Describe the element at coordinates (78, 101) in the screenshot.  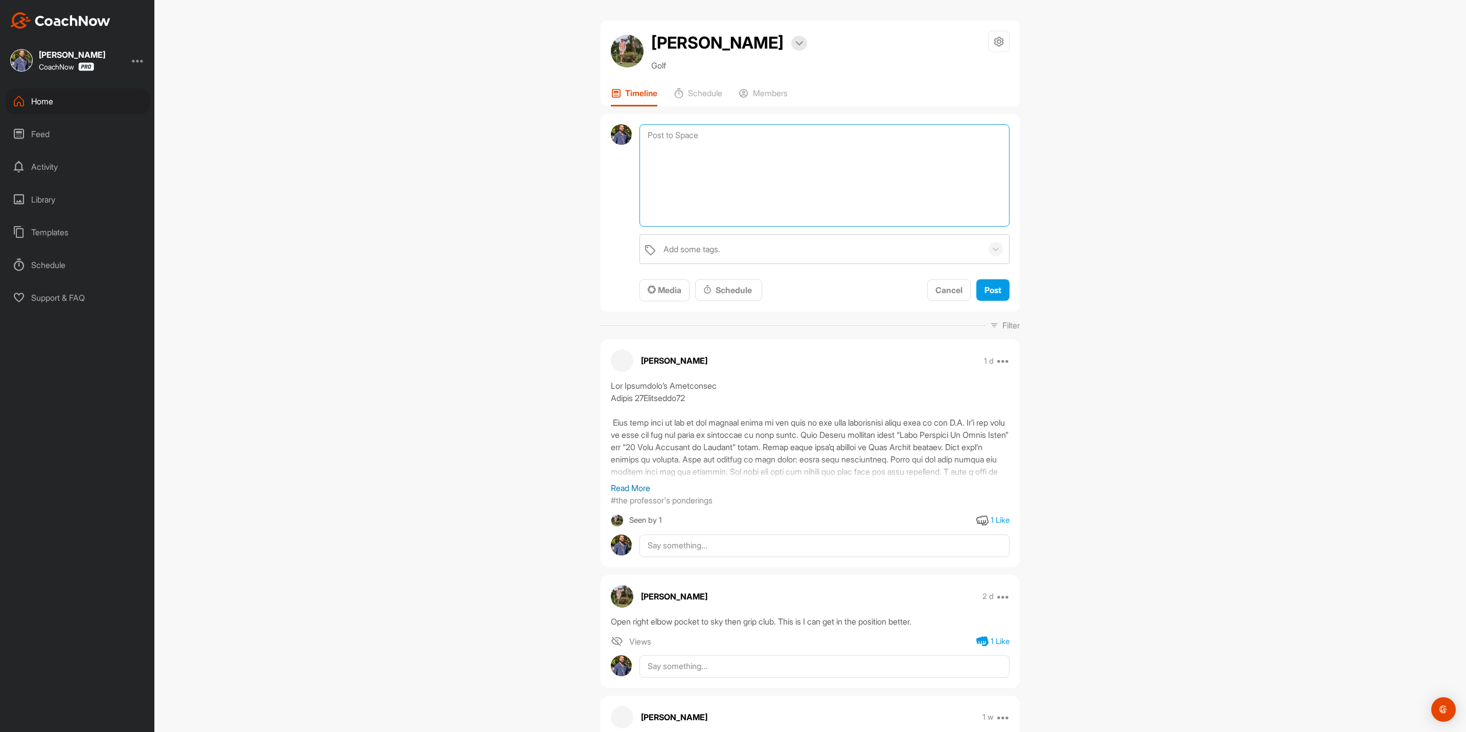
I see `div: Home` at that location.